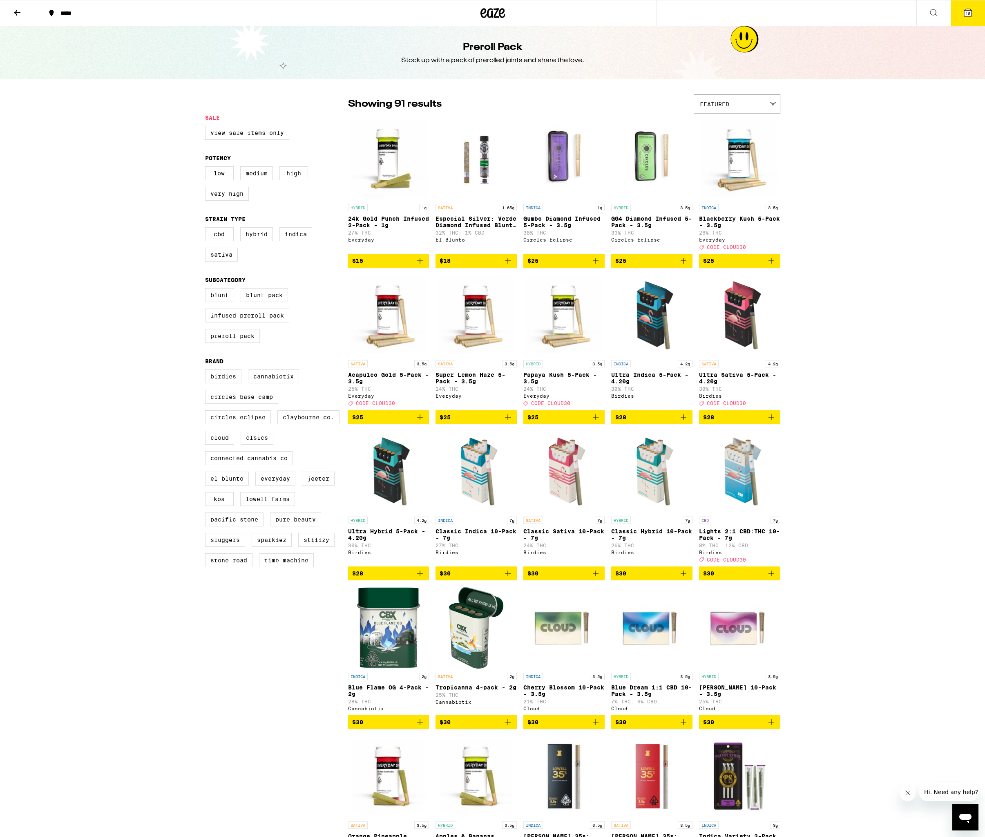  What do you see at coordinates (740, 777) in the screenshot?
I see `img: Pacific Stone - Indica Variety 3-Pack - 3g` at bounding box center [740, 777].